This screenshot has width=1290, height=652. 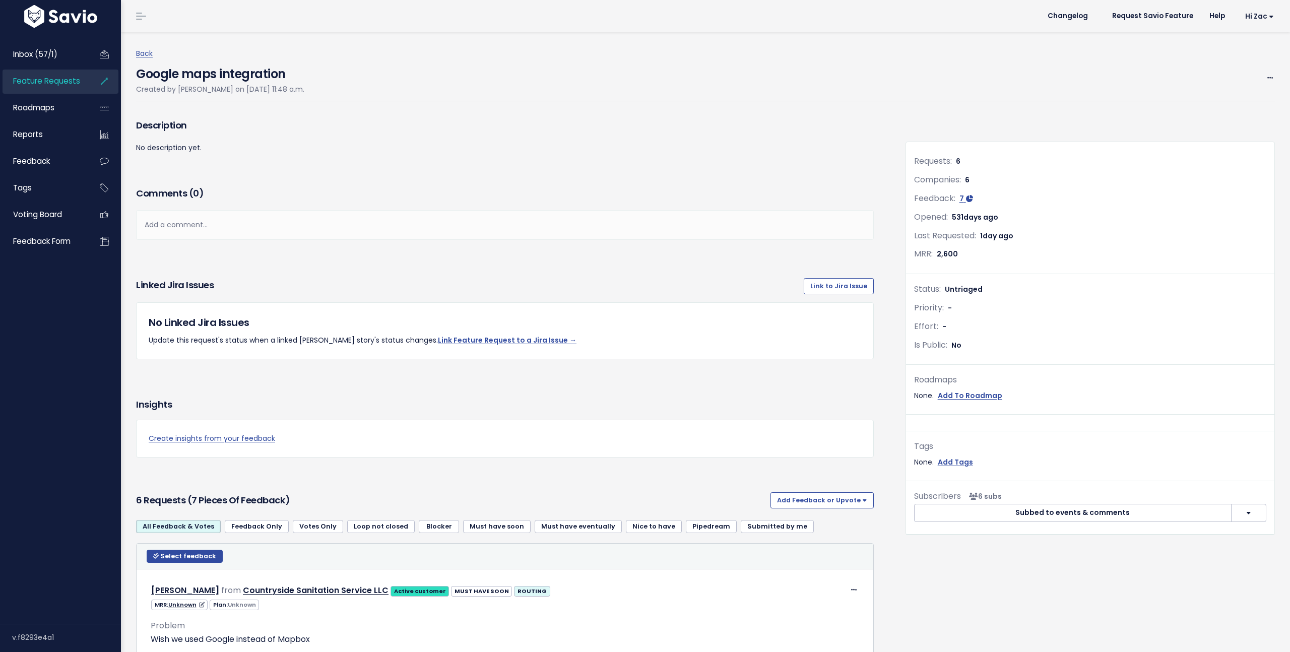 I want to click on span: Is Public:, so click(x=930, y=345).